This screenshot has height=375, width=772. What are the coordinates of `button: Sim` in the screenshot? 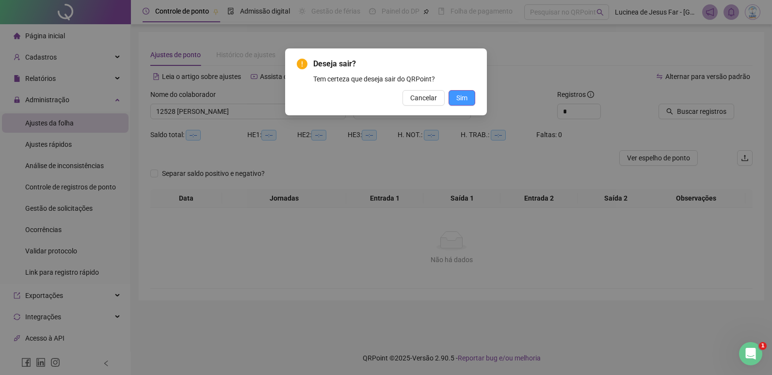 It's located at (462, 98).